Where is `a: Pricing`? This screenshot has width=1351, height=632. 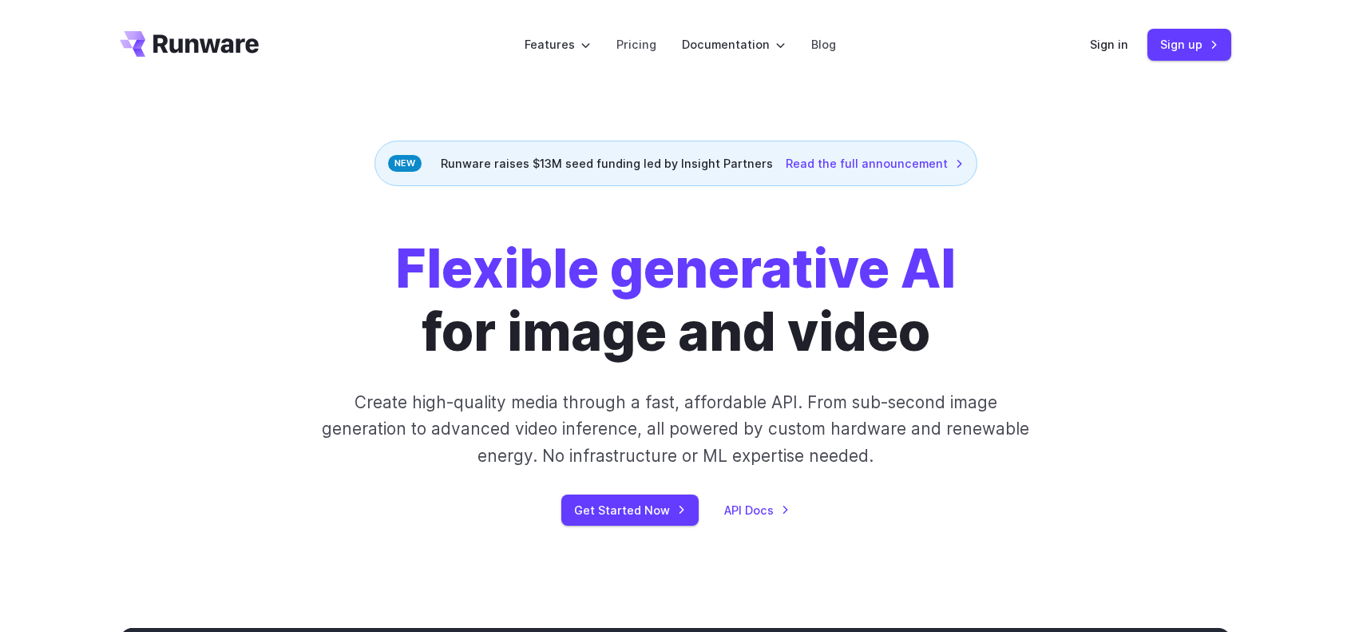 a: Pricing is located at coordinates (636, 44).